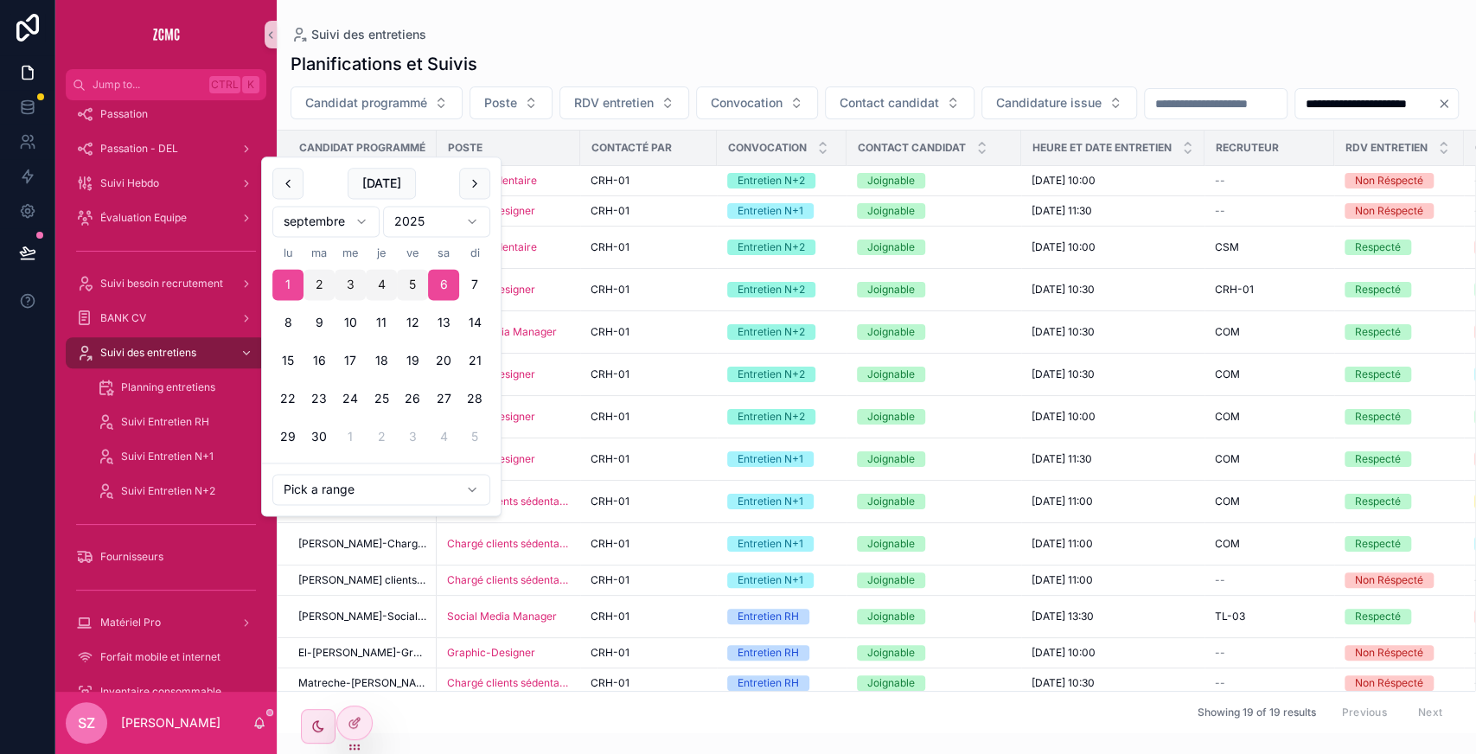 The image size is (1476, 754). I want to click on button: vendredi 26 septembre 2025, so click(413, 400).